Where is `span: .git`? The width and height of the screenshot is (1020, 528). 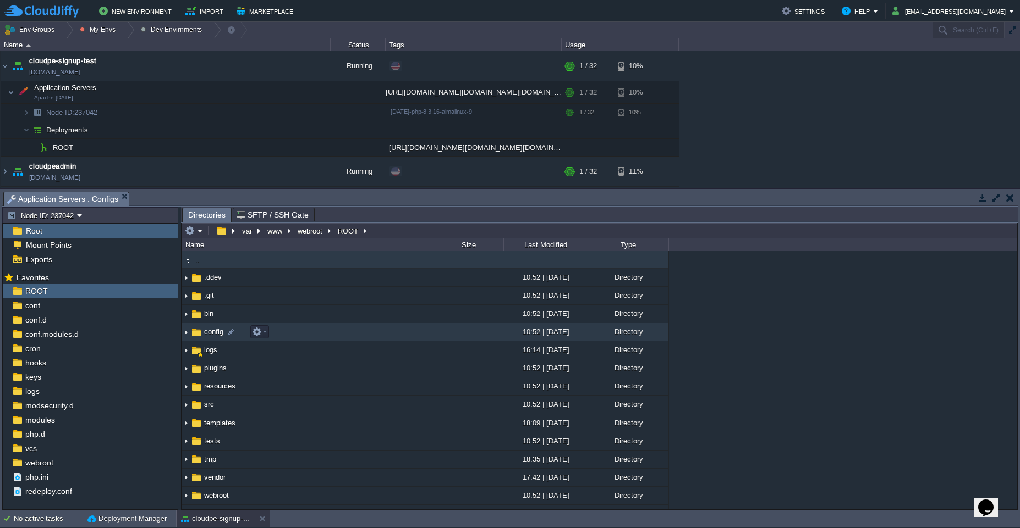 span: .git is located at coordinates (209, 295).